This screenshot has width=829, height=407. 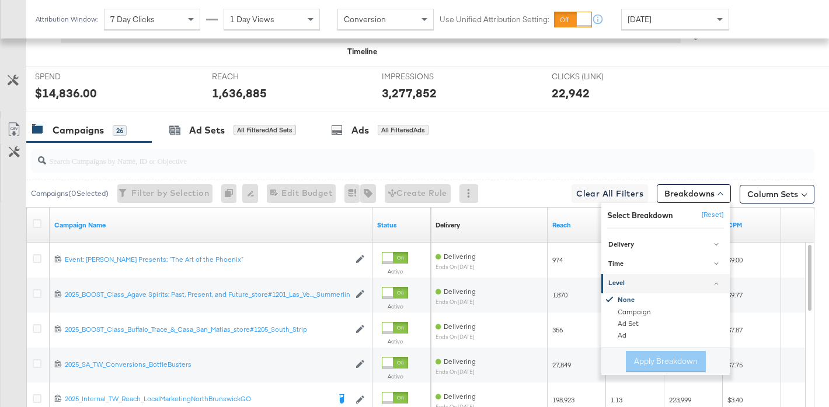 I want to click on span: 27,849, so click(x=561, y=365).